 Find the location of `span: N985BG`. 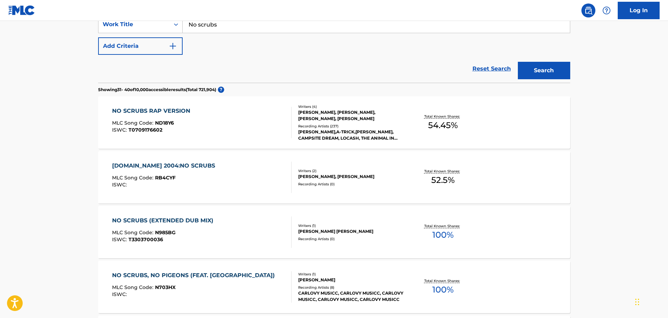

span: N985BG is located at coordinates (165, 233).